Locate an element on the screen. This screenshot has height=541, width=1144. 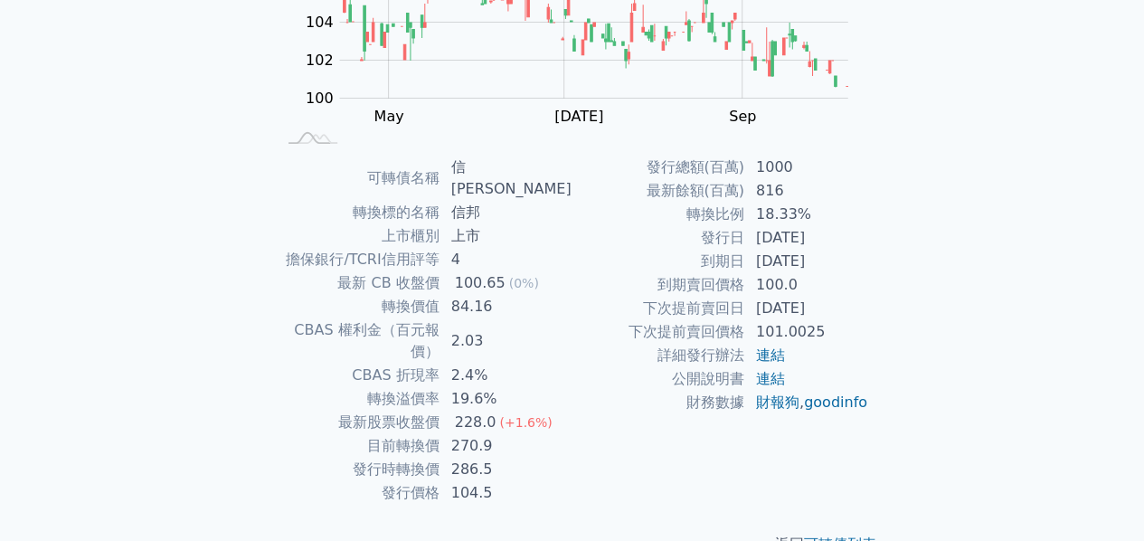
tspan: Sep is located at coordinates (743, 116).